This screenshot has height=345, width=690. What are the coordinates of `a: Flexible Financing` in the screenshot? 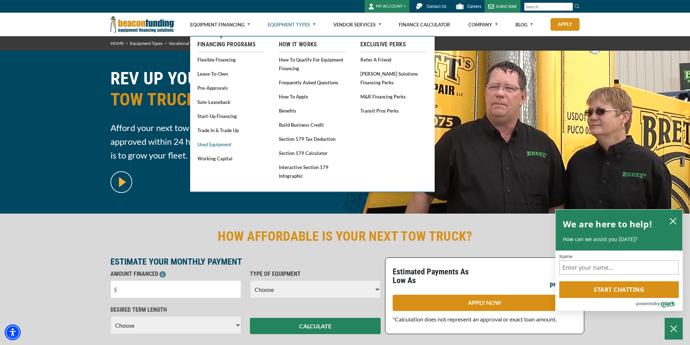 It's located at (231, 59).